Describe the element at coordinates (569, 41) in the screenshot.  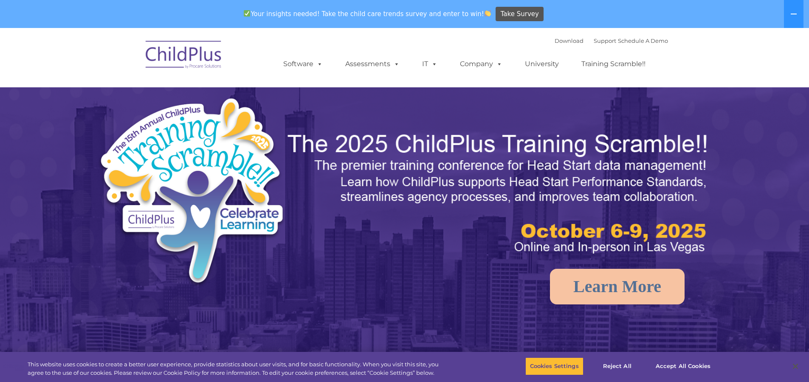
I see `a: Download` at that location.